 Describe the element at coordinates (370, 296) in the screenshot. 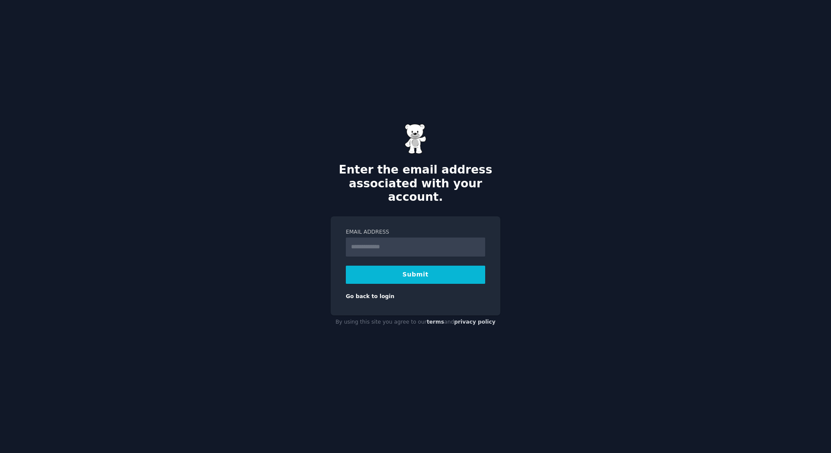

I see `a: Go back to login` at that location.